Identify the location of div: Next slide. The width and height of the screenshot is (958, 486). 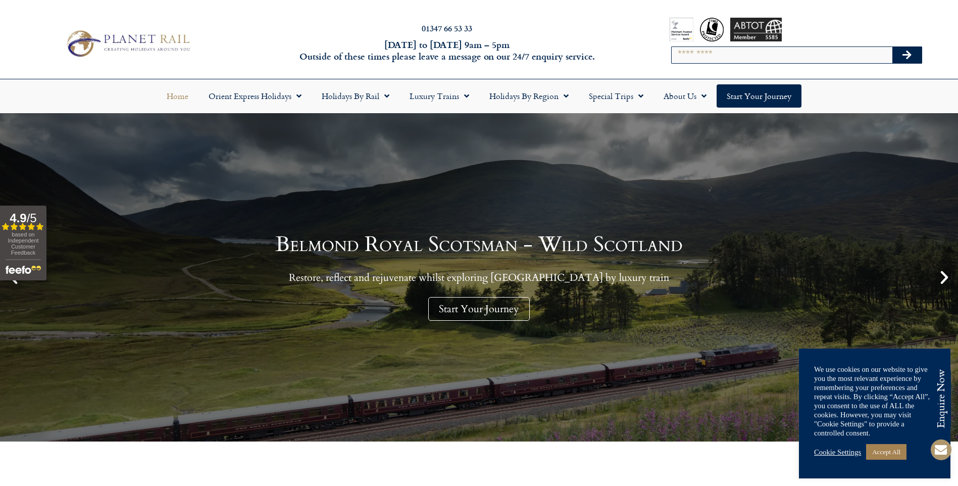
(945, 277).